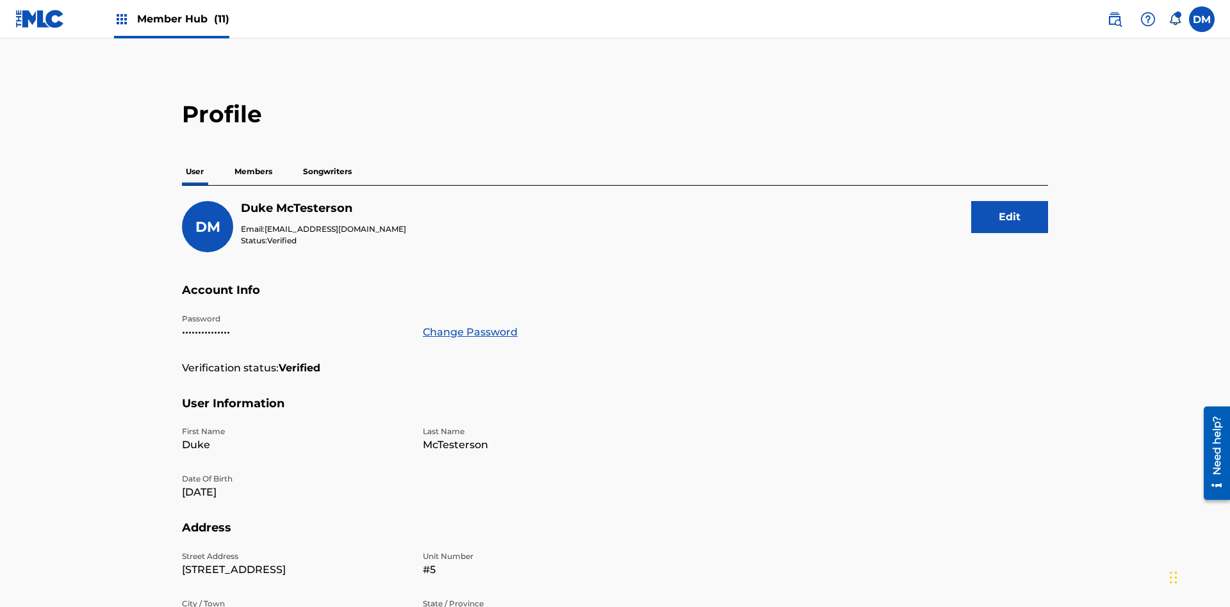  I want to click on p: Last Name, so click(536, 432).